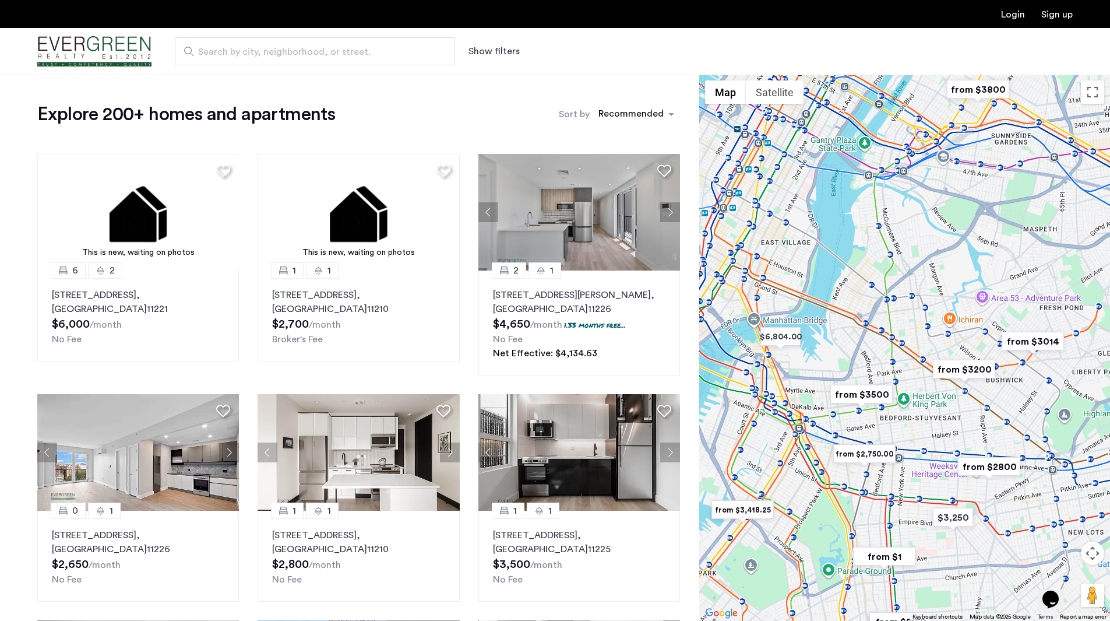  I want to click on span: Broker's Fee, so click(297, 339).